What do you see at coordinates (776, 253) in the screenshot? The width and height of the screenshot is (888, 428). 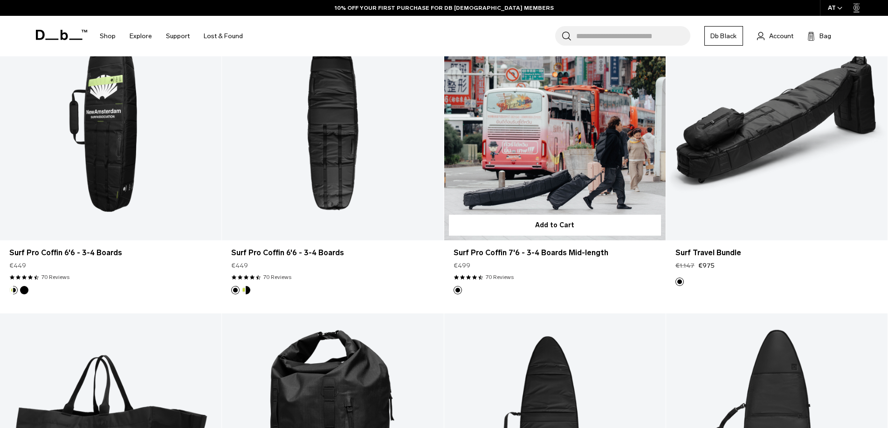 I see `a: Surf Travel Bundle` at bounding box center [776, 253].